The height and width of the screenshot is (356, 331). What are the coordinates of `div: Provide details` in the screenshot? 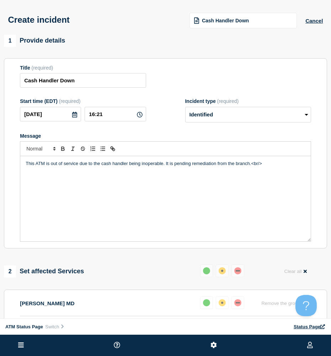 It's located at (34, 41).